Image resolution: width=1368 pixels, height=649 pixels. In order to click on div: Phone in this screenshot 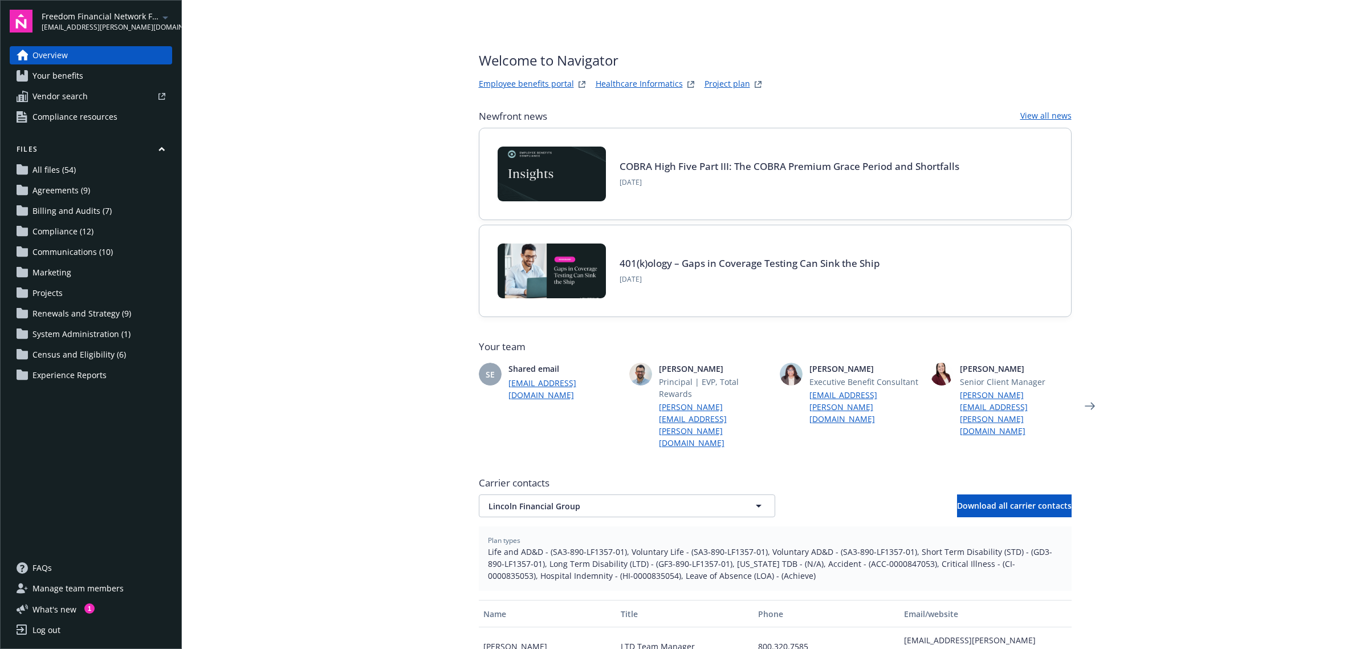, I will do `click(826, 613)`.